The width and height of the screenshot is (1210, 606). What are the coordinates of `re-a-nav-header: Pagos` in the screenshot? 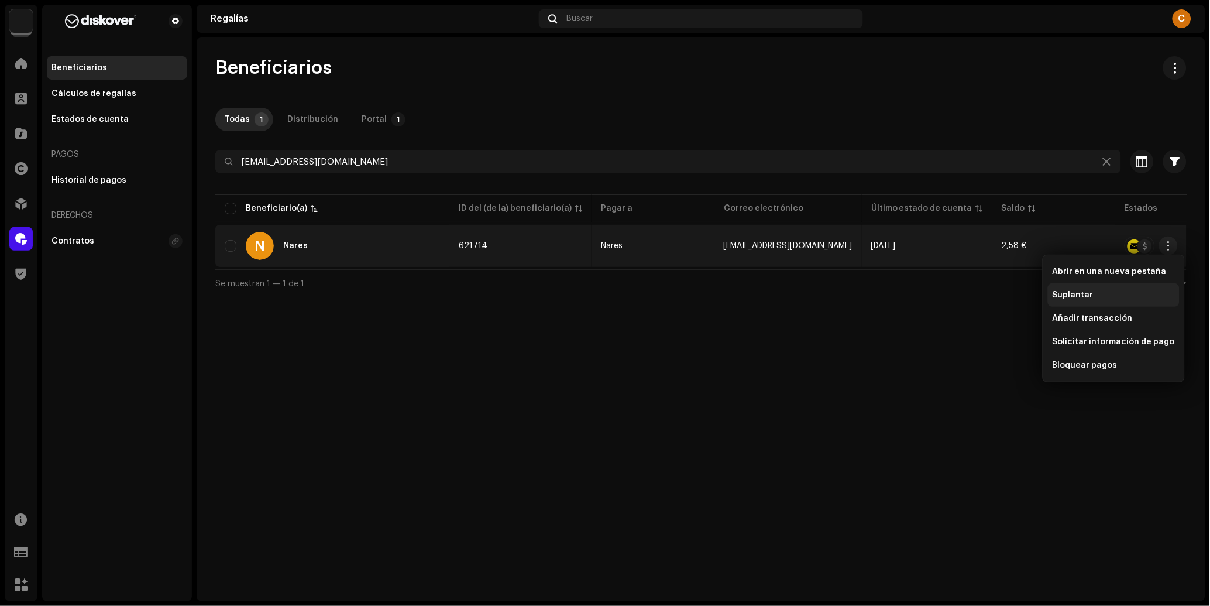 It's located at (117, 154).